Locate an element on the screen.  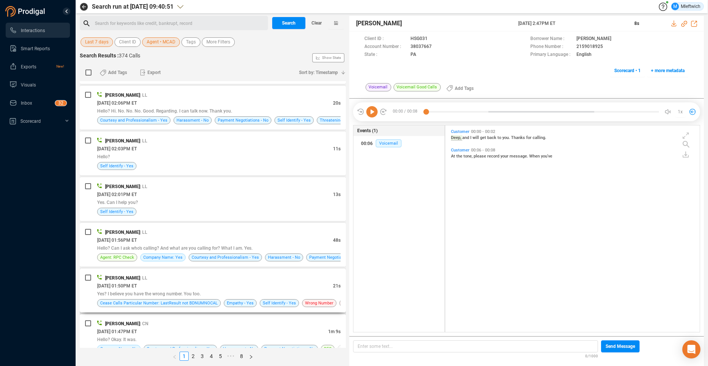
span: Wrong Number is located at coordinates (319, 303).